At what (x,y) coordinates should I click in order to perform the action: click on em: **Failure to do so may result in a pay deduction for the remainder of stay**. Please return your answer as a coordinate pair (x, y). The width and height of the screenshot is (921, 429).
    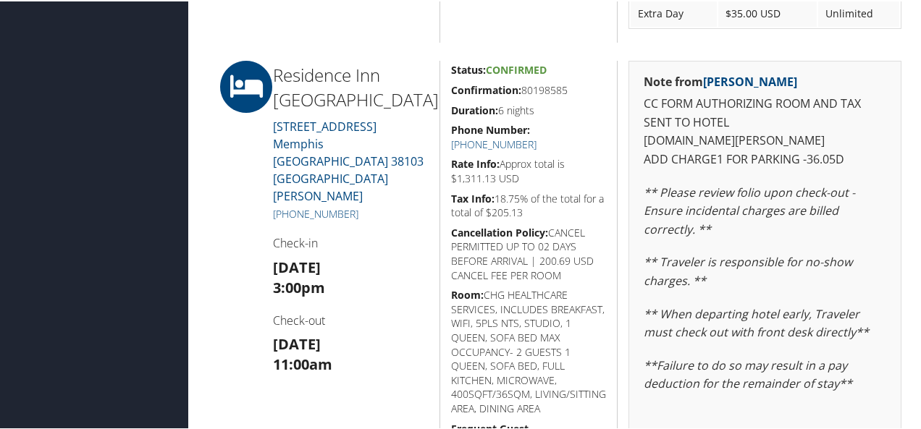
    Looking at the image, I should click on (748, 374).